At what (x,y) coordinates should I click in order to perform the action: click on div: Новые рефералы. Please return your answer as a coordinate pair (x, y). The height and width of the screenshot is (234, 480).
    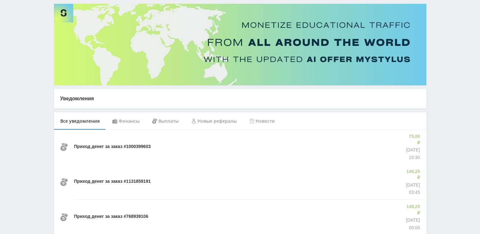
    Looking at the image, I should click on (214, 121).